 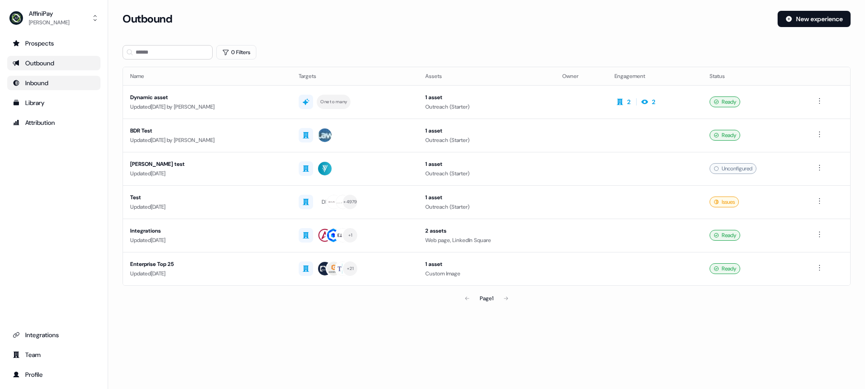 I want to click on a: Go to integrations, so click(x=54, y=335).